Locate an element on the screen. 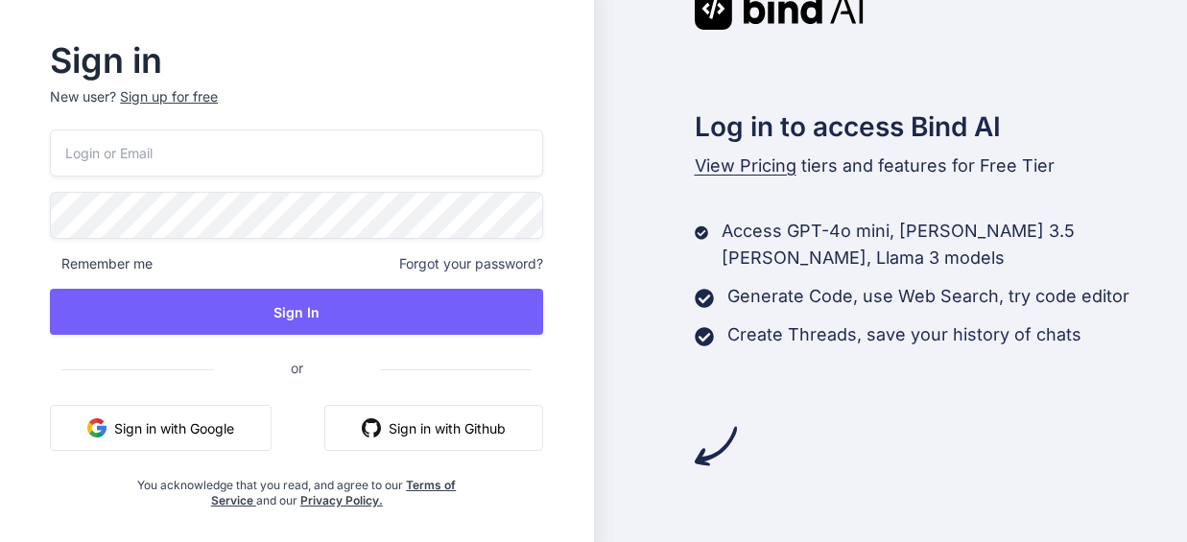  button: Sign In is located at coordinates (296, 312).